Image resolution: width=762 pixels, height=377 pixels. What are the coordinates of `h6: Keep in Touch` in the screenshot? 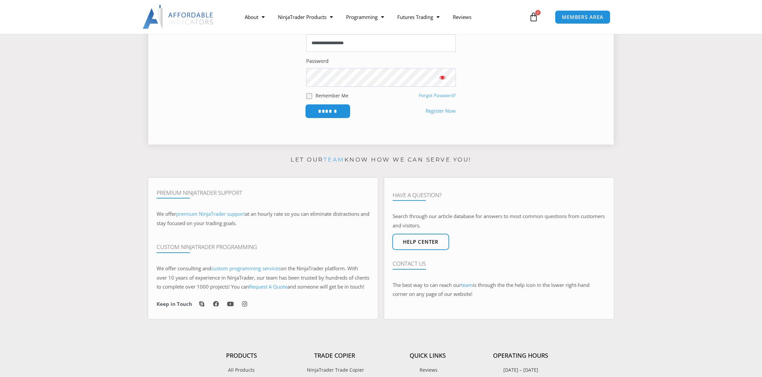 It's located at (174, 304).